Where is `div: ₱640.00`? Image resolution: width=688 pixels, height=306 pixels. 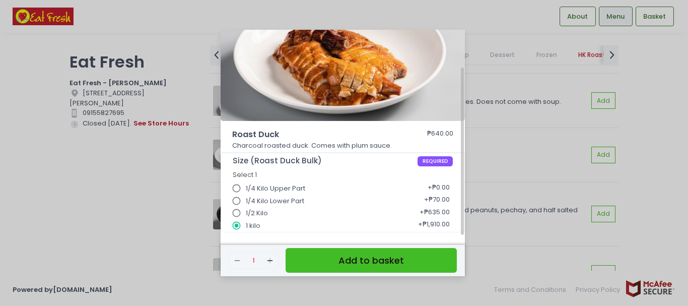 div: ₱640.00 is located at coordinates (440, 135).